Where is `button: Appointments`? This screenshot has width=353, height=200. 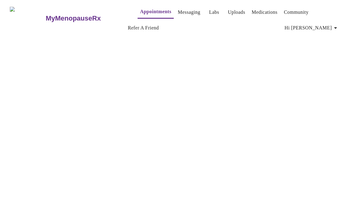
button: Appointments is located at coordinates (156, 12).